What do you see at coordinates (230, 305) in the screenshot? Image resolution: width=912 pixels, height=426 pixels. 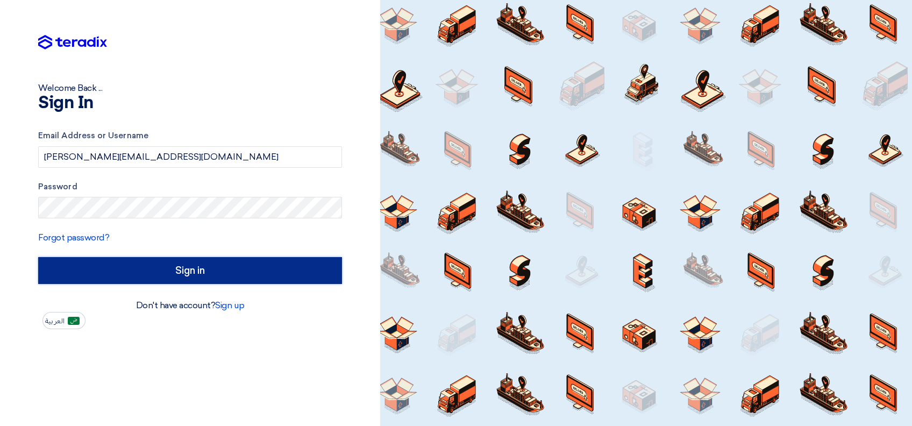 I see `a: Sign up` at bounding box center [230, 305].